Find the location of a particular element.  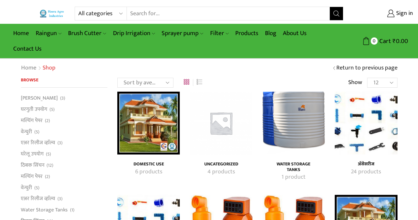

a: Filter is located at coordinates (219, 33).